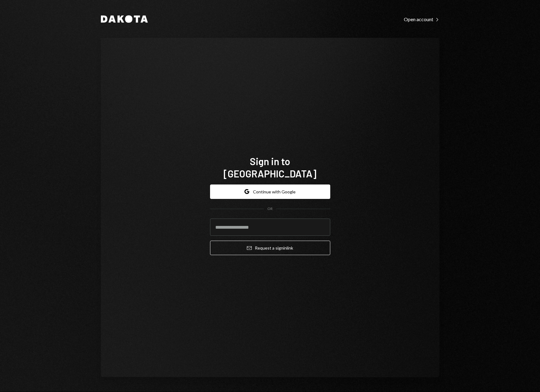 The height and width of the screenshot is (392, 540). I want to click on a: Open account, so click(422, 19).